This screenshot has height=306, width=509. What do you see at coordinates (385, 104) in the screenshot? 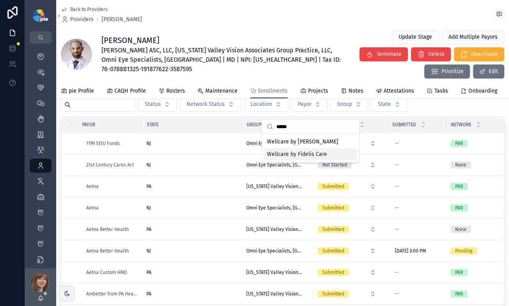
I see `span: State` at bounding box center [385, 104].